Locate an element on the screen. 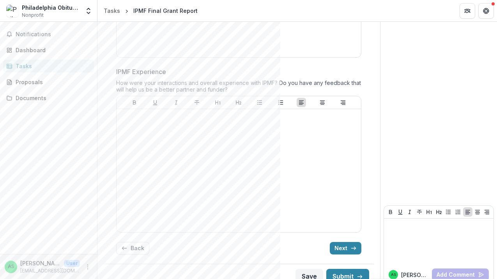  button: Open entity switcher is located at coordinates (88, 11).